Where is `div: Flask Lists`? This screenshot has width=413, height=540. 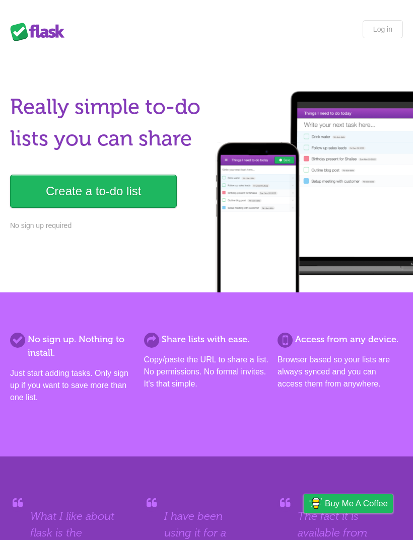
div: Flask Lists is located at coordinates (40, 32).